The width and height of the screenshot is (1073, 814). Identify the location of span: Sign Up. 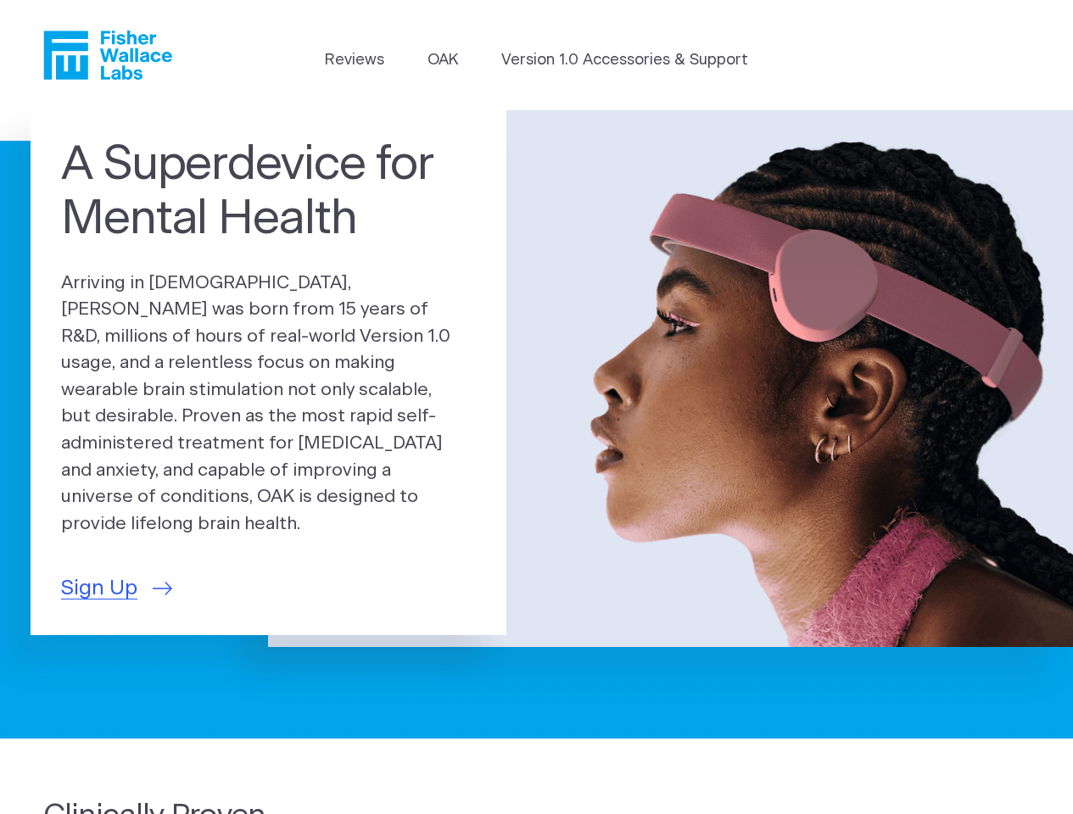
(99, 589).